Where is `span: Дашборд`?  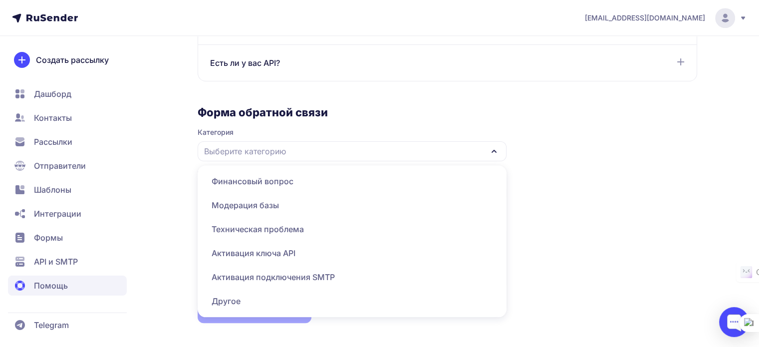
span: Дашборд is located at coordinates (52, 94).